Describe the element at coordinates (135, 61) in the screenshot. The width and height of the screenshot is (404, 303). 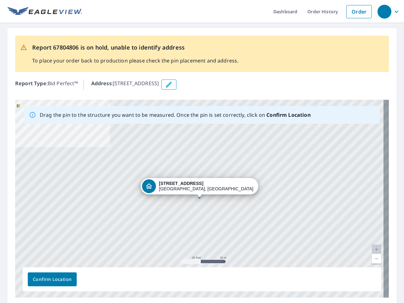
I see `p: To place your order back to production please check the pin placement and address.` at that location.